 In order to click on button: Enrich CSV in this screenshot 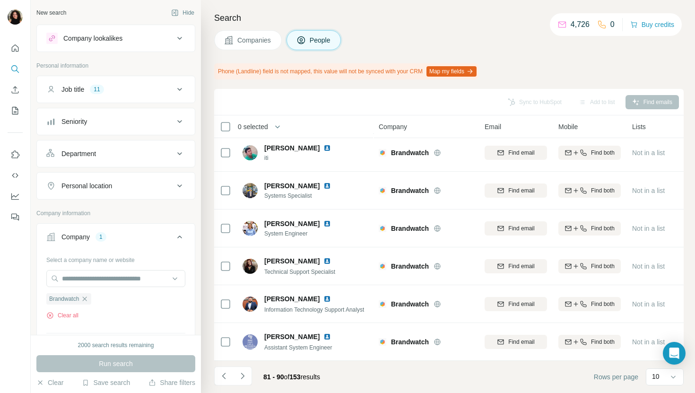, I will do `click(15, 90)`.